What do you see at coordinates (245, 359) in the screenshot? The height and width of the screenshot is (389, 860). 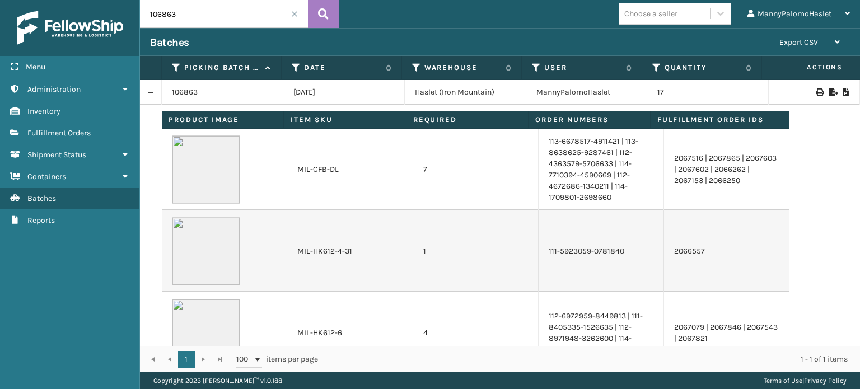 I see `span: 100` at bounding box center [245, 359].